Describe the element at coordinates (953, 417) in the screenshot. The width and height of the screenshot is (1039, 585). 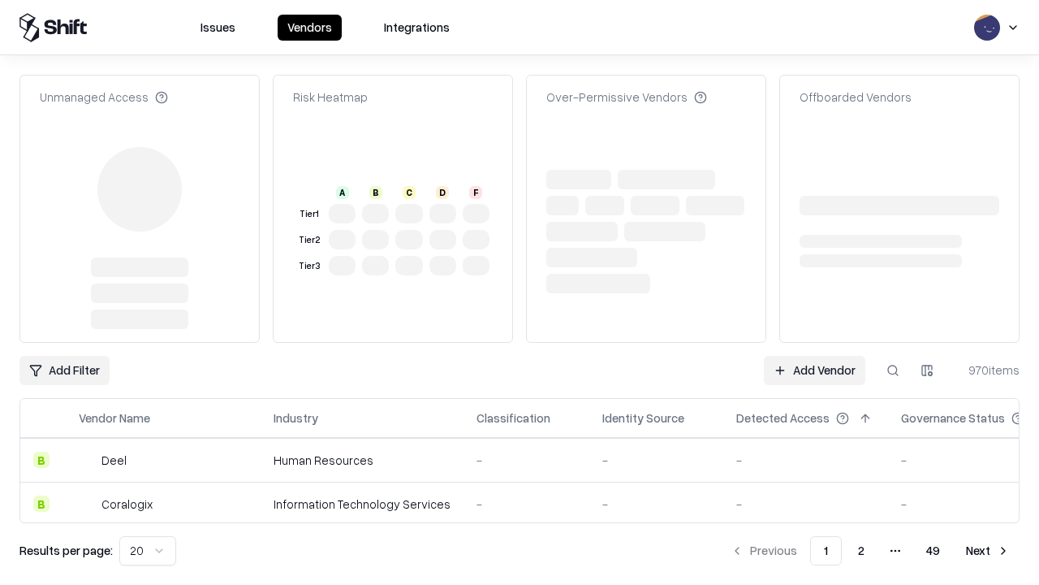
I see `div: Governance Status` at that location.